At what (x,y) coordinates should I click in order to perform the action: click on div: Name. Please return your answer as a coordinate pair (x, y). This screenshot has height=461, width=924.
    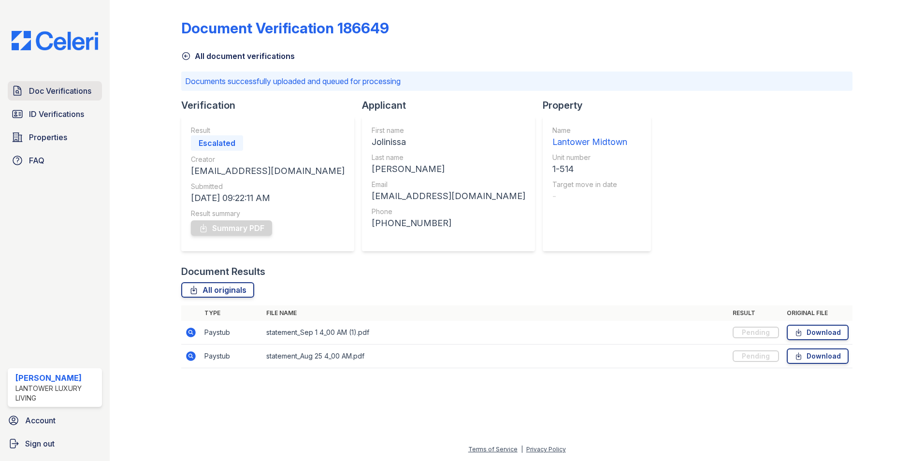
    Looking at the image, I should click on (589, 130).